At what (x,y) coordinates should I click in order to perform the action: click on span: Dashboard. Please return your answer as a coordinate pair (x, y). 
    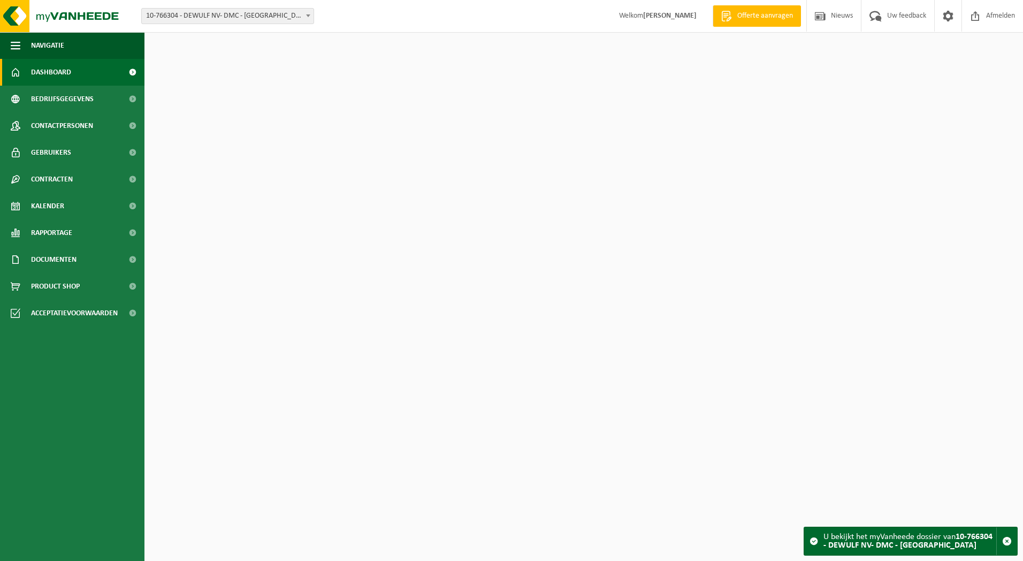
    Looking at the image, I should click on (51, 72).